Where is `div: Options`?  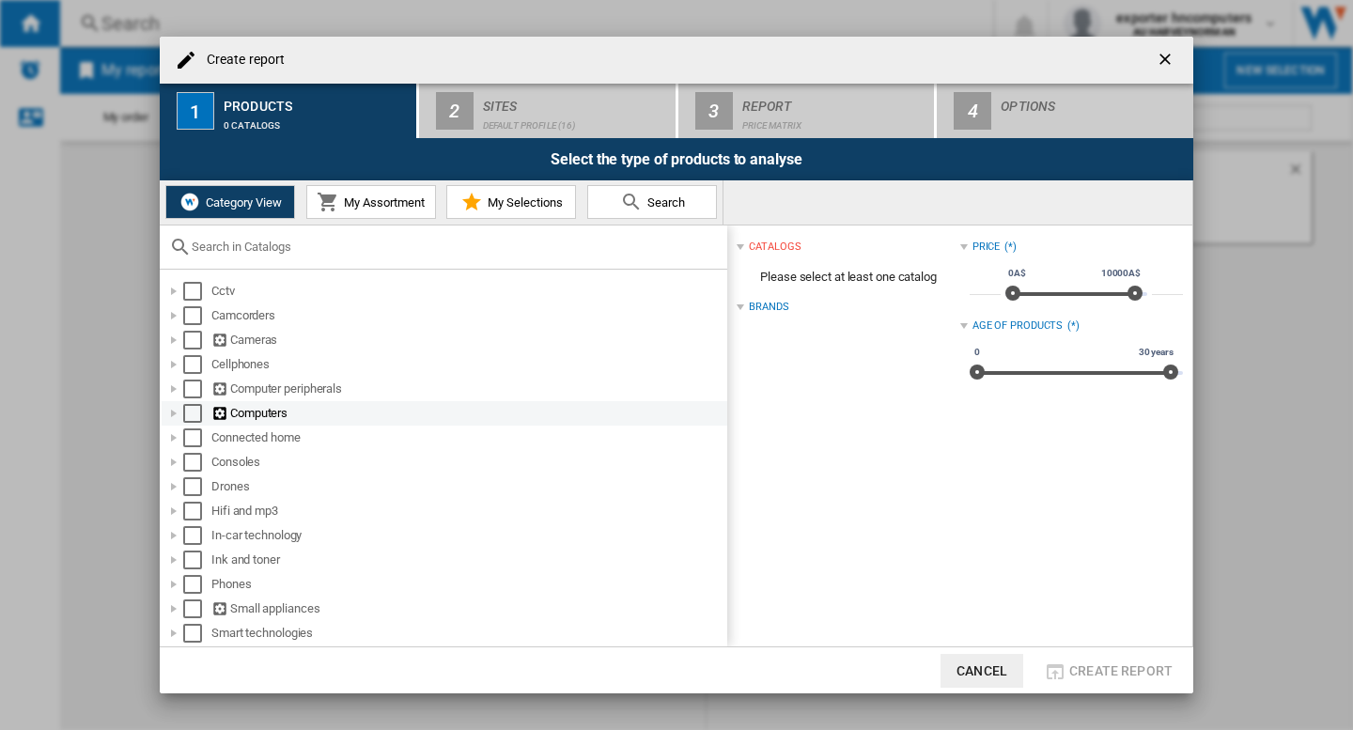 div: Options is located at coordinates (1092, 101).